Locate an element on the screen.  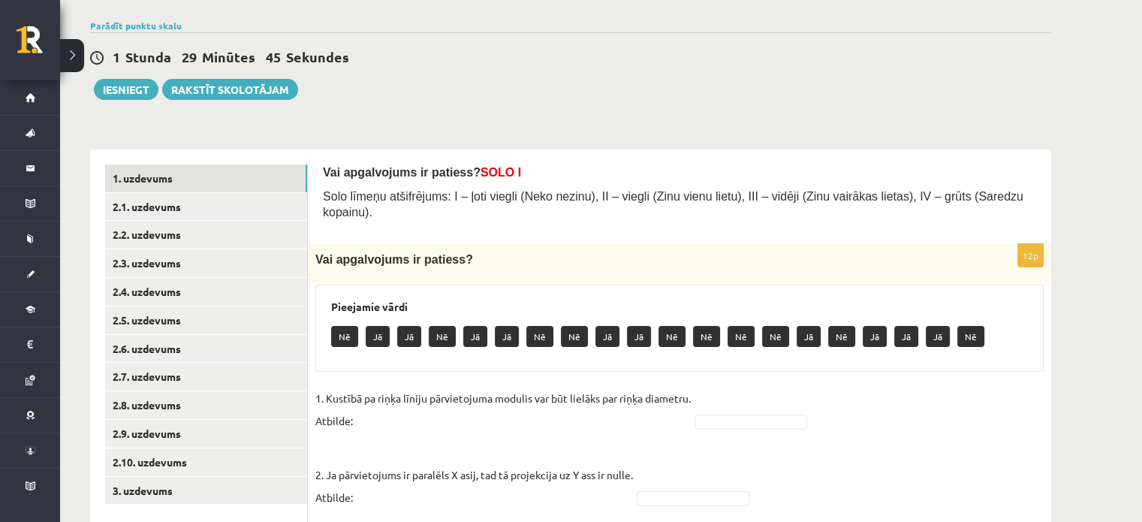
a: 2.9. uzdevums is located at coordinates (206, 433).